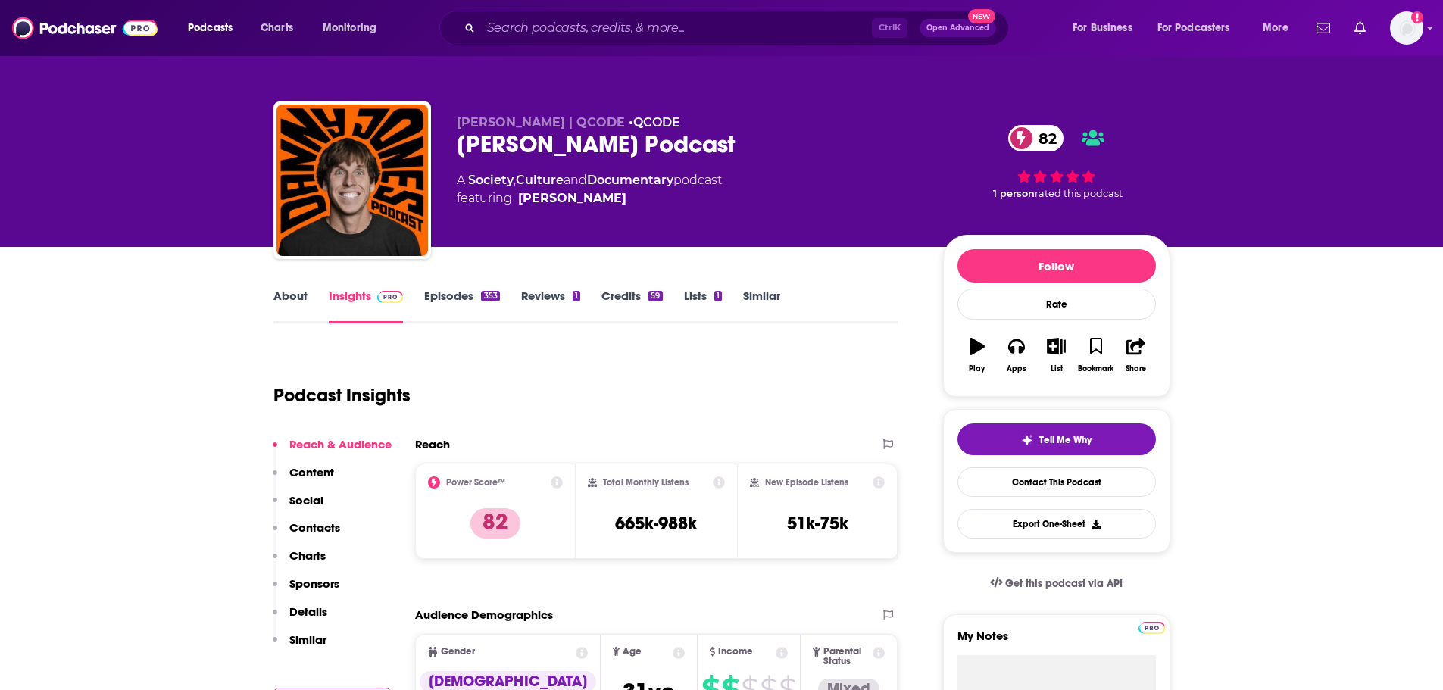  What do you see at coordinates (1102, 28) in the screenshot?
I see `span: For Business` at bounding box center [1102, 28].